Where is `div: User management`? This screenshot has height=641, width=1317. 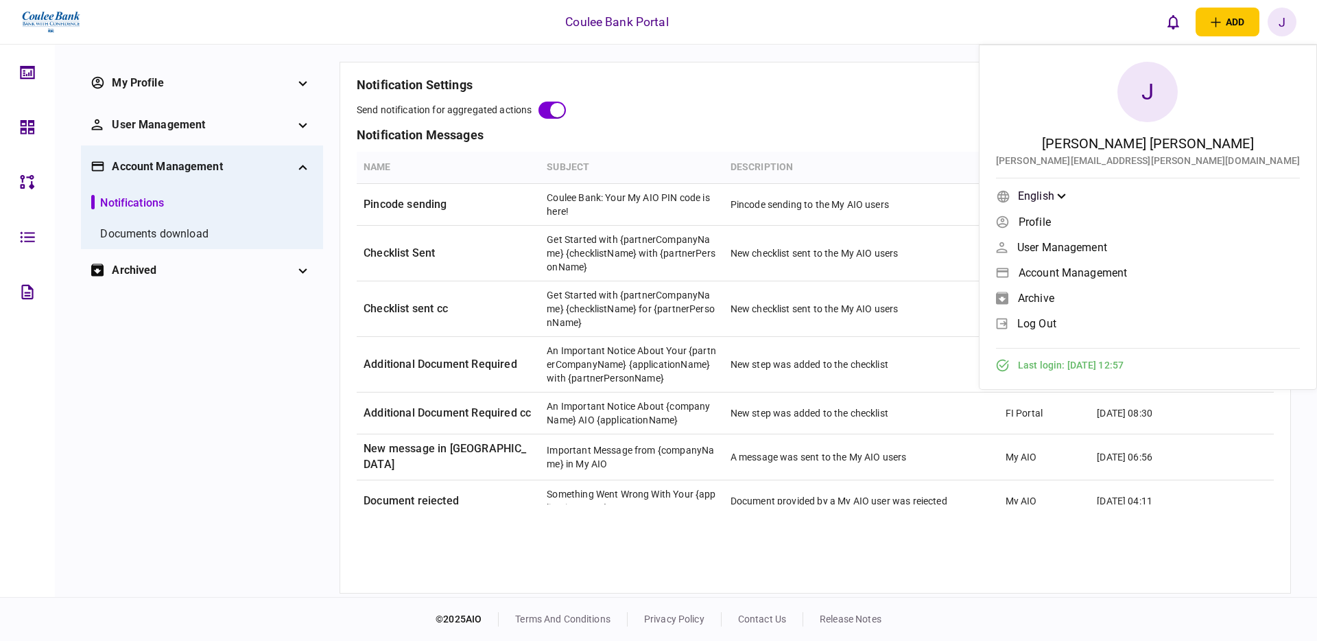
div: User management is located at coordinates (202, 125).